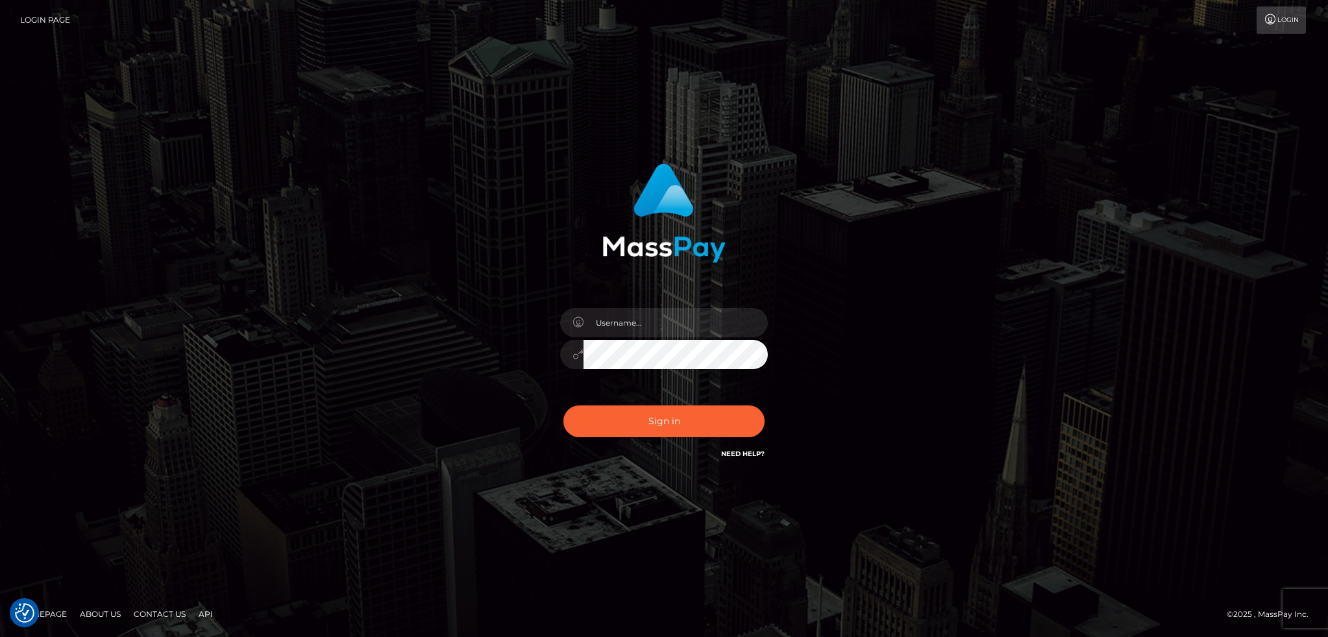 This screenshot has width=1328, height=637. I want to click on a: Login, so click(1281, 20).